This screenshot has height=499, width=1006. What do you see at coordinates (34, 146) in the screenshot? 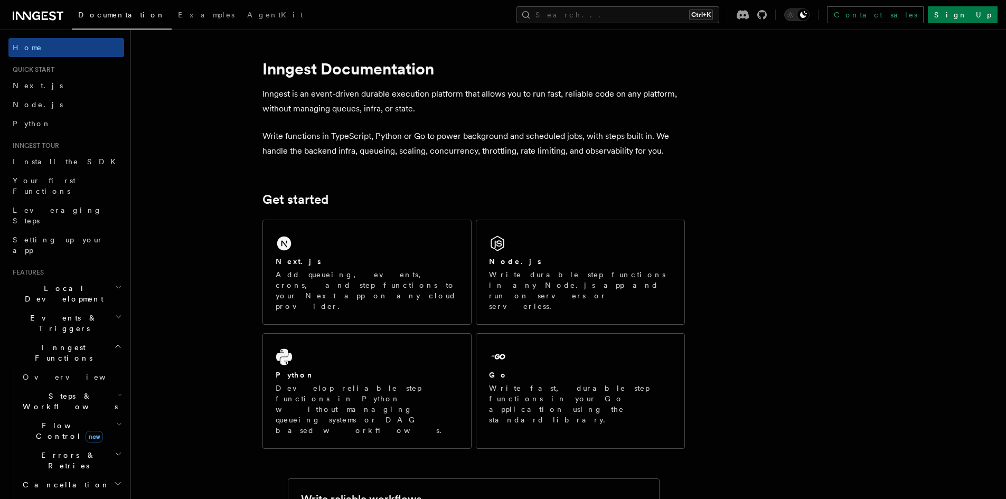
I see `span: Inngest tour` at bounding box center [34, 146].